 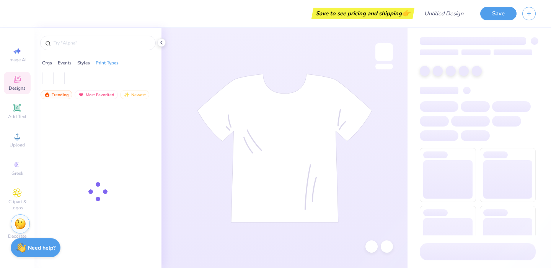 I want to click on span: Designs, so click(x=17, y=88).